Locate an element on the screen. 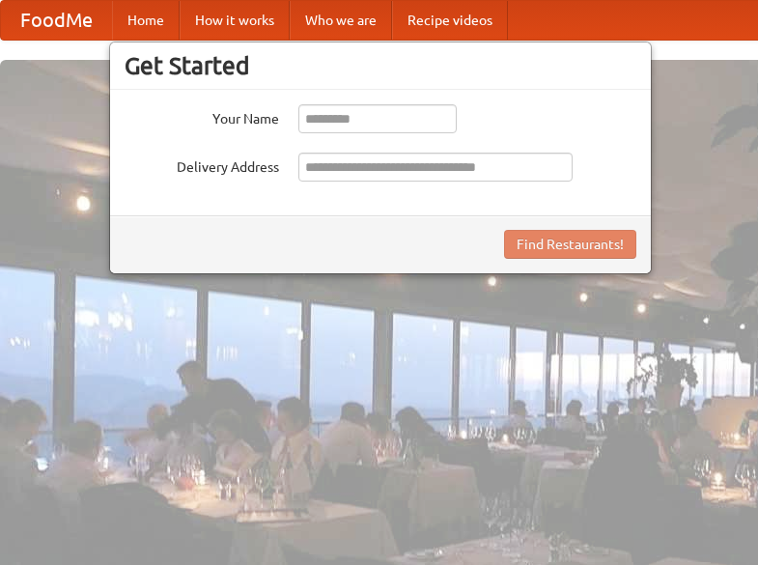 The image size is (758, 565). a: How it works is located at coordinates (235, 20).